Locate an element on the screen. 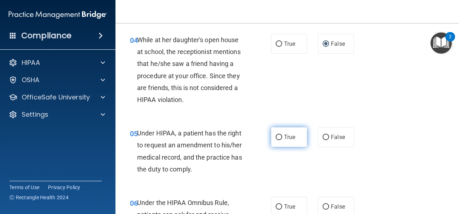  a: Terms of Use is located at coordinates (24, 188).